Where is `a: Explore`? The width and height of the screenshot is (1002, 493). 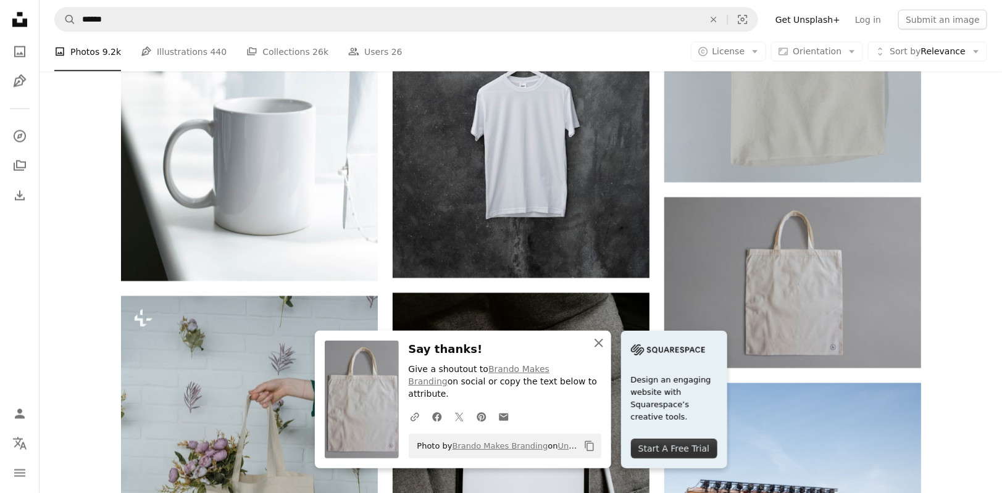 a: Explore is located at coordinates (20, 136).